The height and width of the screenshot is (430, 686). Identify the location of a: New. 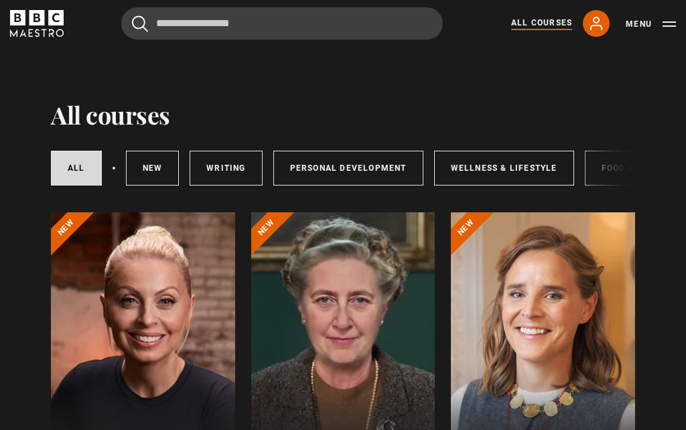
(153, 168).